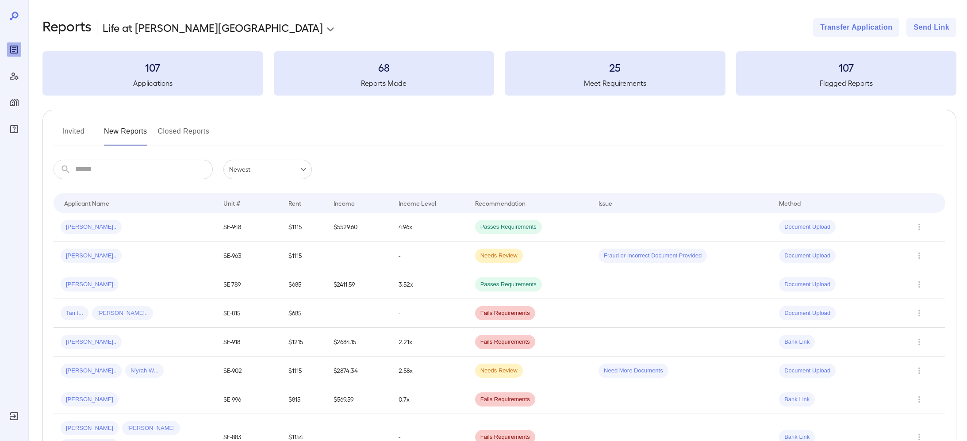 This screenshot has height=441, width=967. I want to click on td: $569.59, so click(359, 399).